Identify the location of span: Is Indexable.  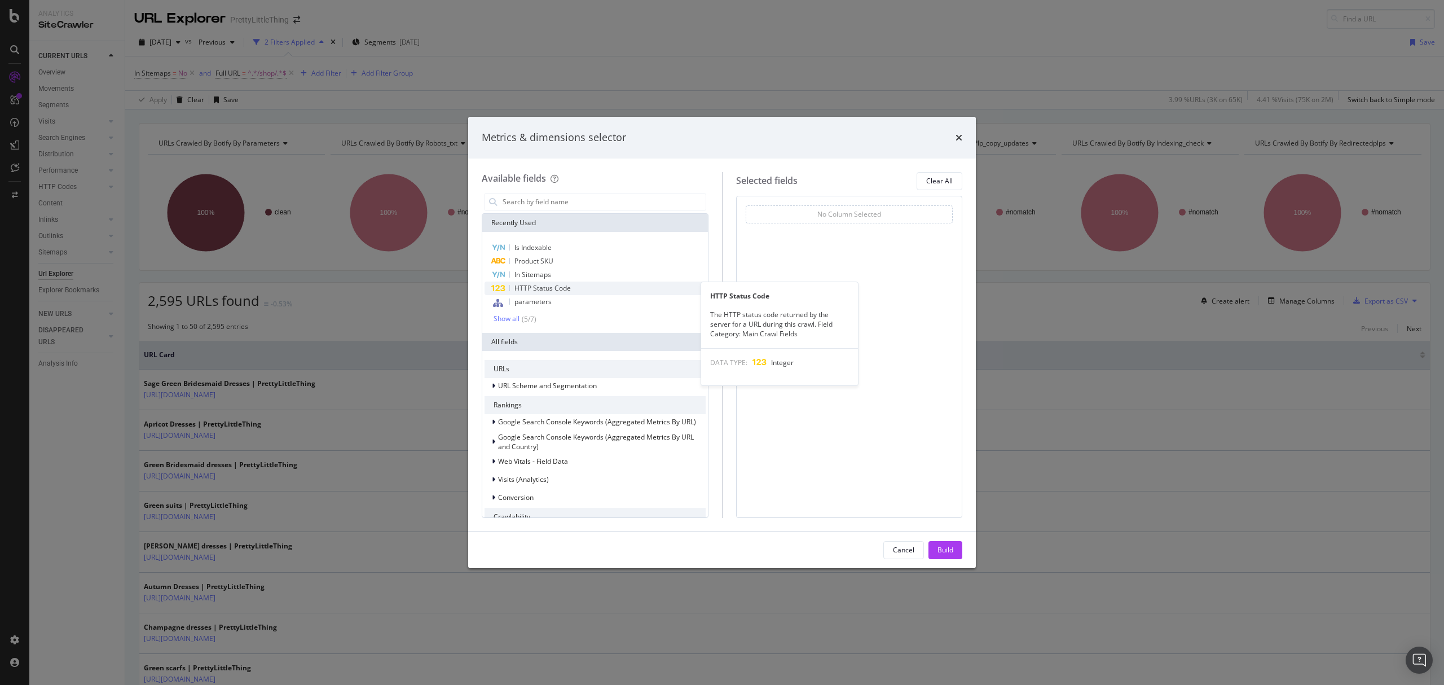
(533, 247).